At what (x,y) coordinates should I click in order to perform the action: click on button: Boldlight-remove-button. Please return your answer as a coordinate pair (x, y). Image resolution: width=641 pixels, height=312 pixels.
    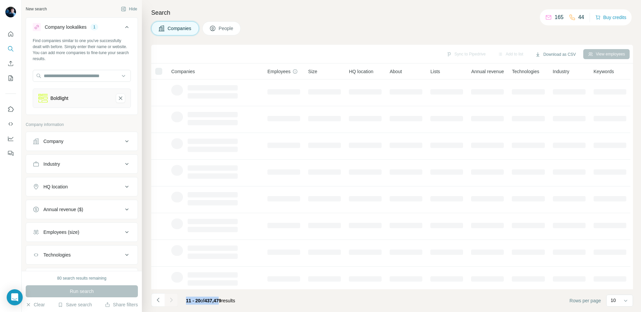
    Looking at the image, I should click on (121, 98).